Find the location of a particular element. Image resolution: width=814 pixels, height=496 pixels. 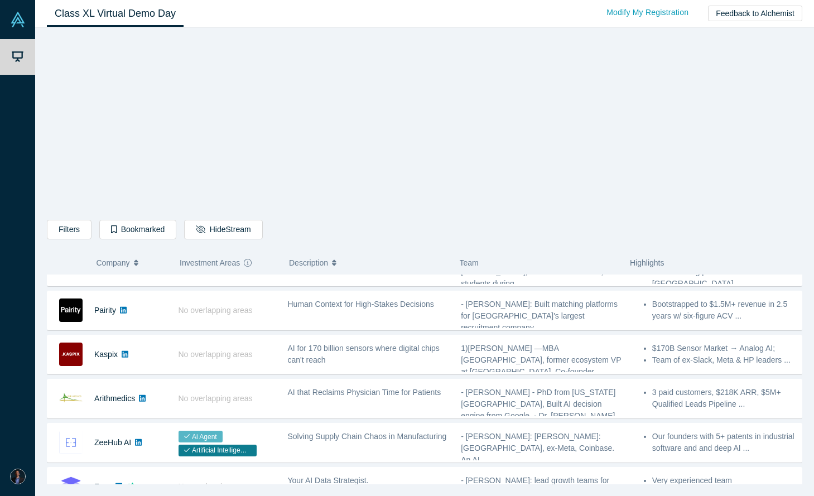

li: Our founders with 5+ patents in industrial software and and deep AI ... is located at coordinates (724, 442).